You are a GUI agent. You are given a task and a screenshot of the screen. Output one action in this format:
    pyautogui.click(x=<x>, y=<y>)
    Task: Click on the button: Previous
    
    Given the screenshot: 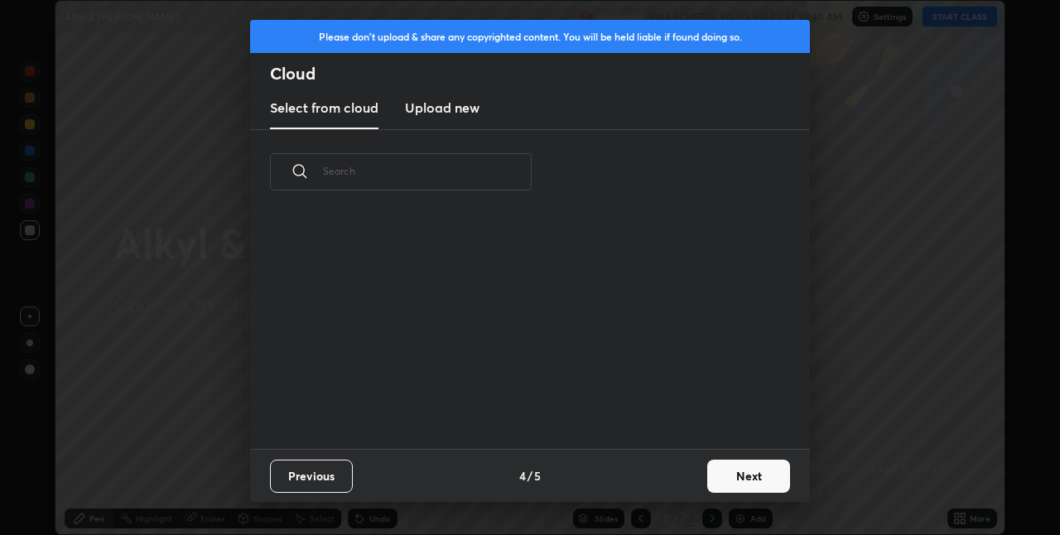 What is the action you would take?
    pyautogui.click(x=311, y=476)
    